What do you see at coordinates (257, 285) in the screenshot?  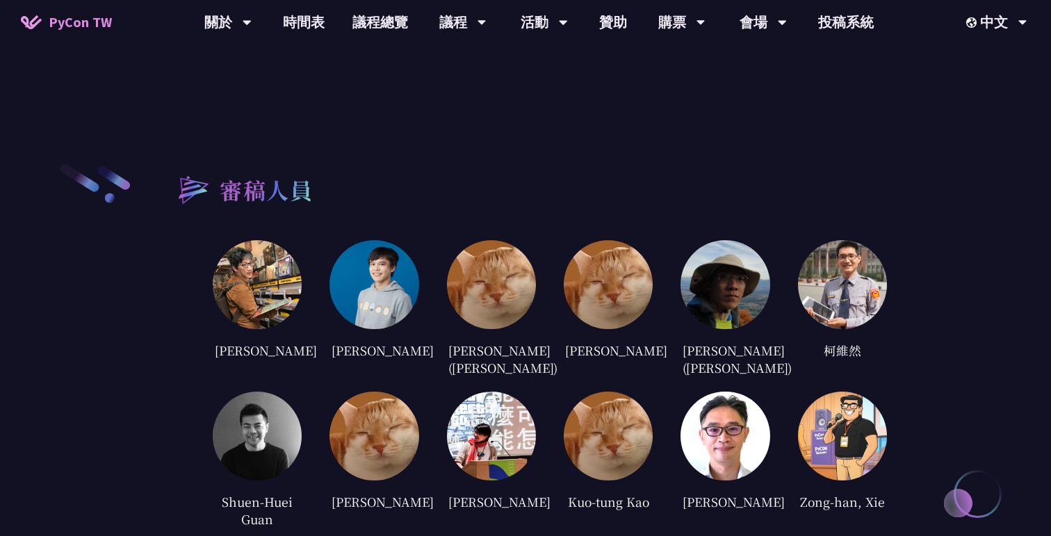 I see `img: 25c07452fc50a232619605b3e350791e.jpg` at bounding box center [257, 285].